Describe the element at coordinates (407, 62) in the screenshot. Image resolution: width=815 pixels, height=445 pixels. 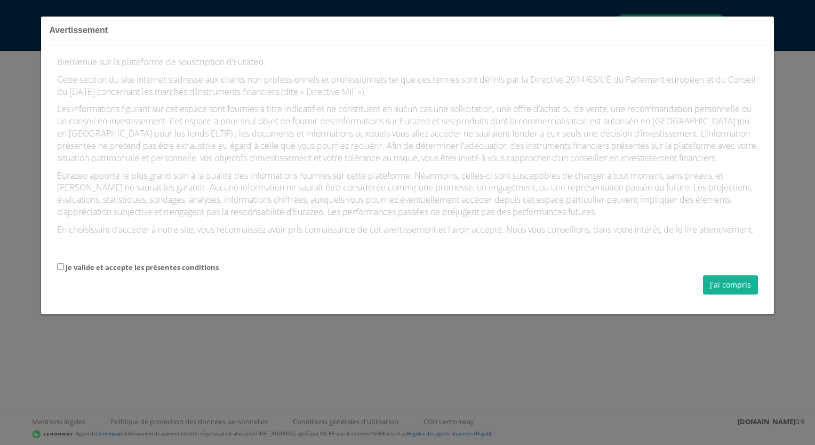
I see `p: Bienvenue sur la plateforme de souscription d’Eurazeo.` at that location.